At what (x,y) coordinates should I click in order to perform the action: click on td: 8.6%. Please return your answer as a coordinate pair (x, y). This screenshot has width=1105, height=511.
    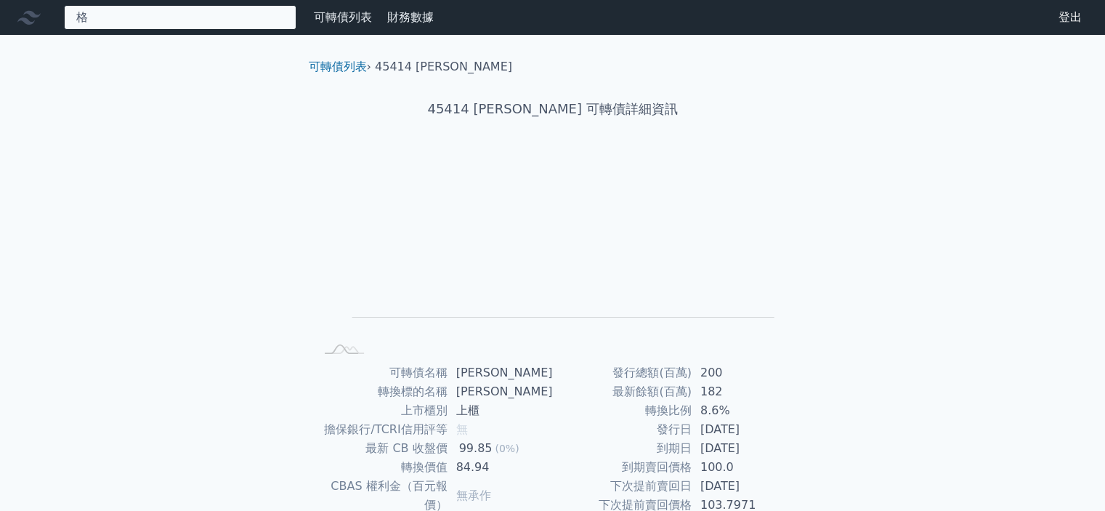
    Looking at the image, I should click on (741, 410).